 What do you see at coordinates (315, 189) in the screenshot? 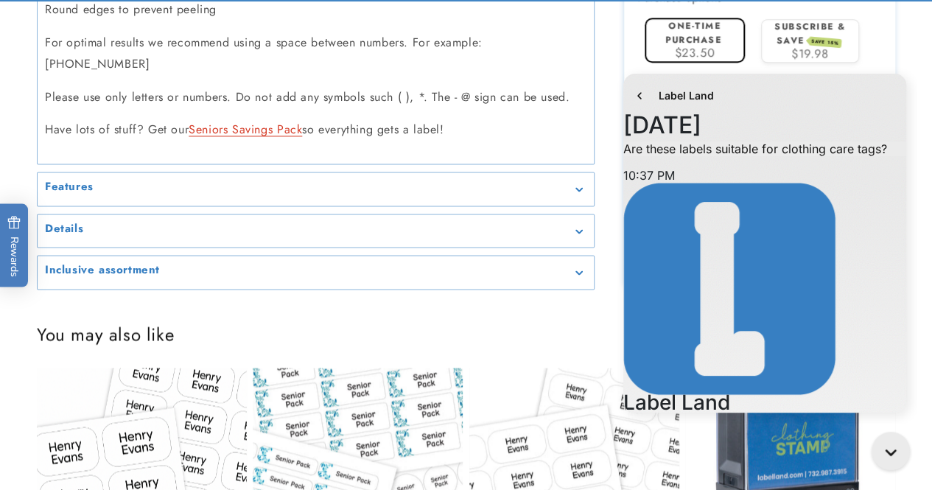
I see `summary: Features` at bounding box center [315, 189].